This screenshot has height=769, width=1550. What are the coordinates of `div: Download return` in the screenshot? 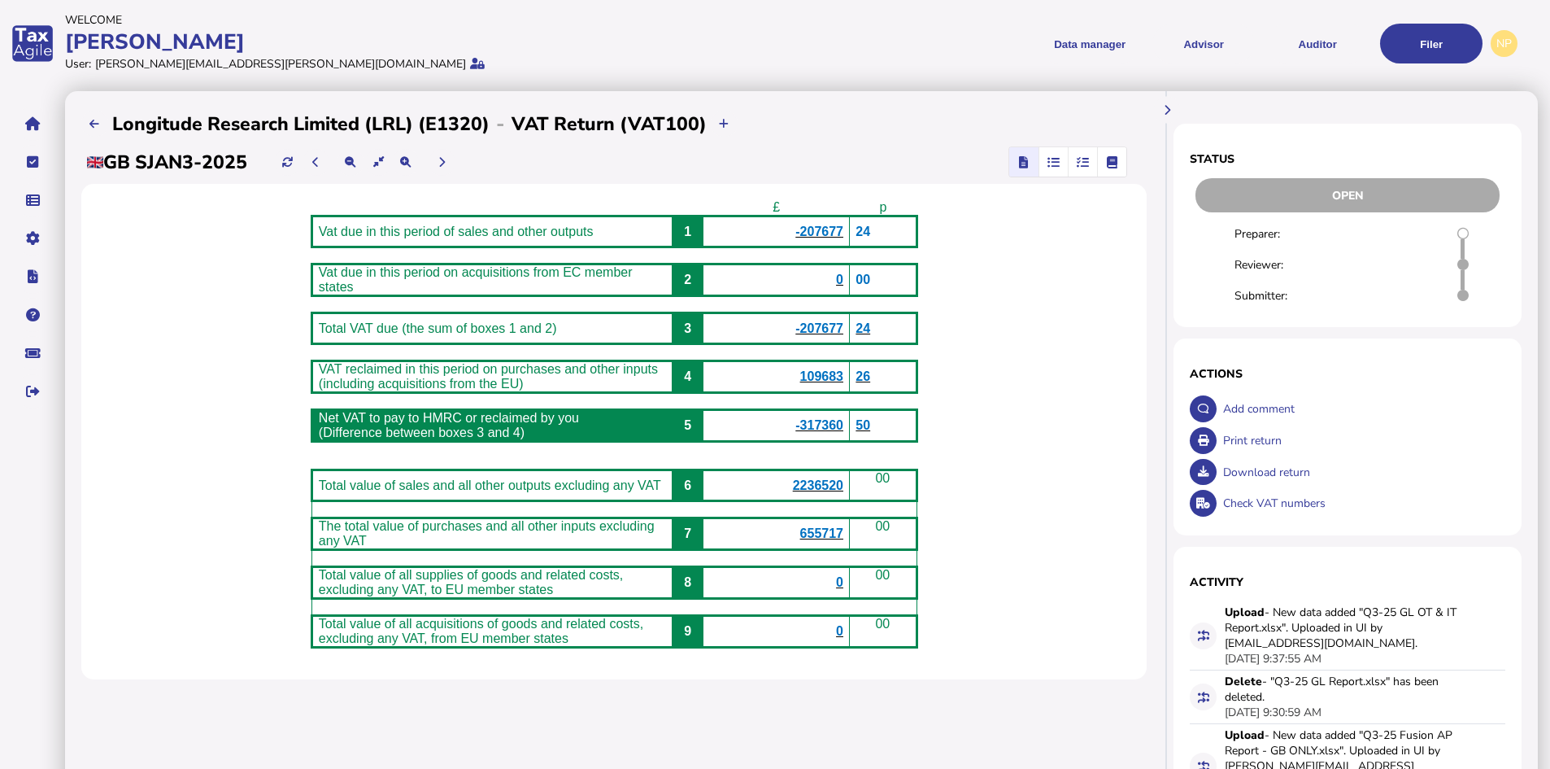 It's located at (1363, 472).